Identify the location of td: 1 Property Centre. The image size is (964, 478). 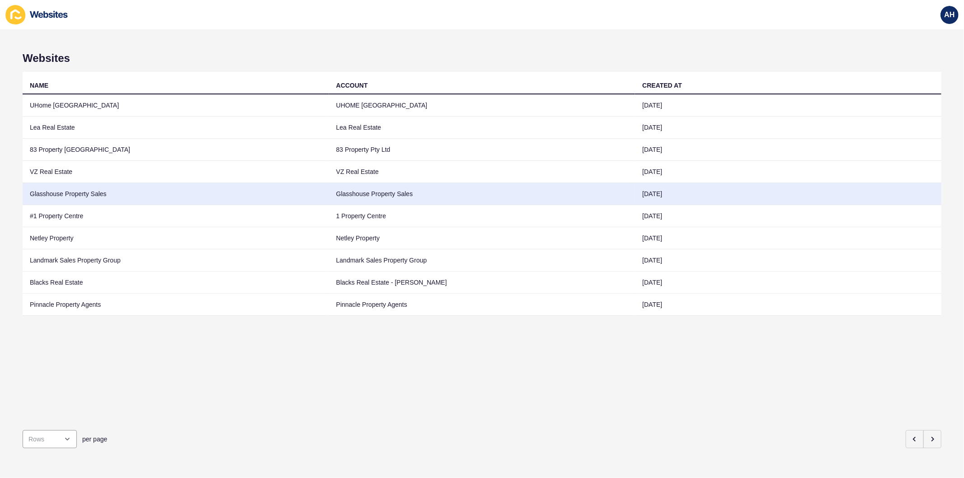
(482, 216).